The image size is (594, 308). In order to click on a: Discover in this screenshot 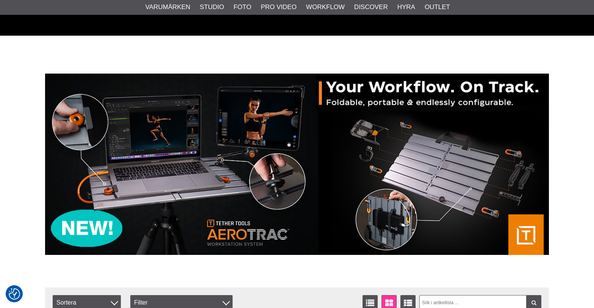, I will do `click(371, 7)`.